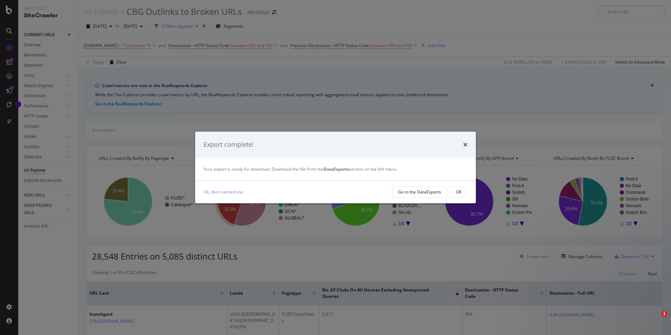 The height and width of the screenshot is (335, 671). I want to click on button: OK, so click(459, 192).